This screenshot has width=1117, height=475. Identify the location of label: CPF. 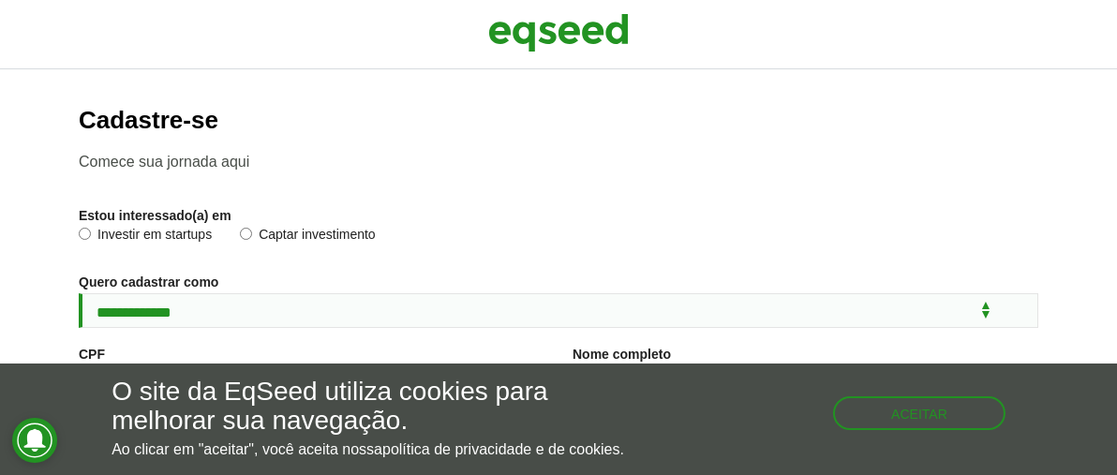
(92, 354).